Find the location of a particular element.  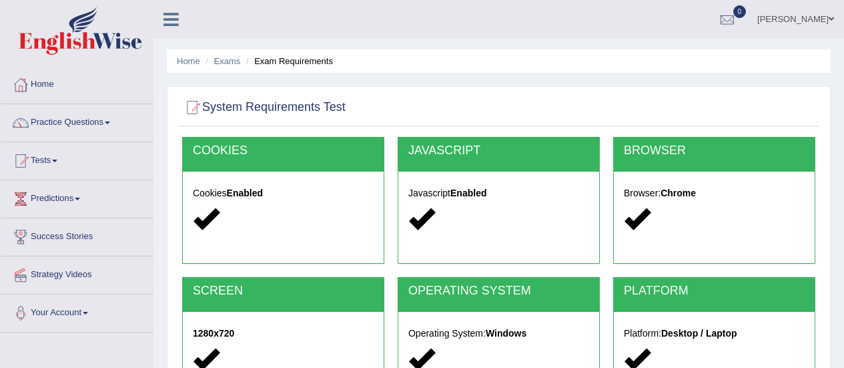

h5: Cookies is located at coordinates (283, 193).